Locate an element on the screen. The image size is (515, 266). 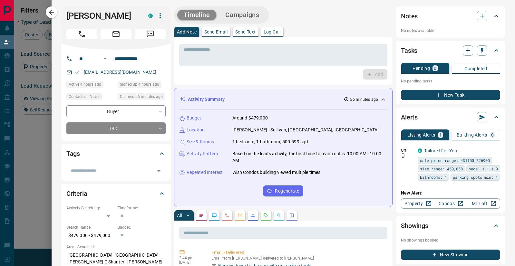
span: size range: 450,658 is located at coordinates (442, 169).